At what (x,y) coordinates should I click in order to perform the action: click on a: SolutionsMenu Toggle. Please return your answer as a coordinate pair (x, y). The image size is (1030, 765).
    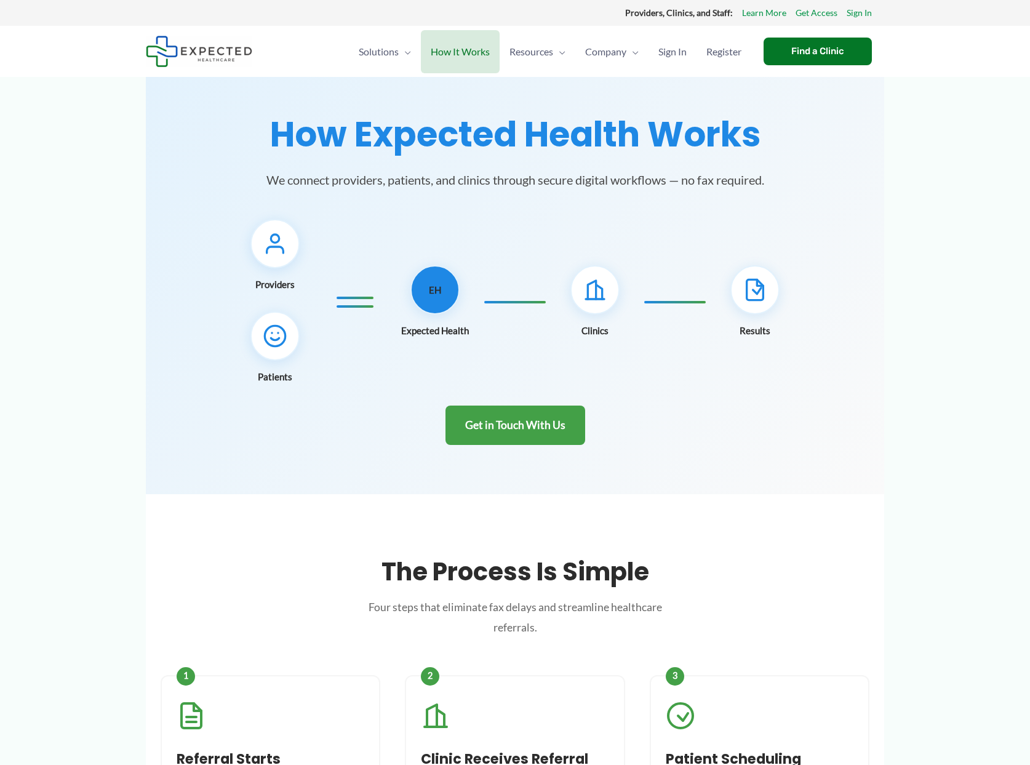
    Looking at the image, I should click on (384, 52).